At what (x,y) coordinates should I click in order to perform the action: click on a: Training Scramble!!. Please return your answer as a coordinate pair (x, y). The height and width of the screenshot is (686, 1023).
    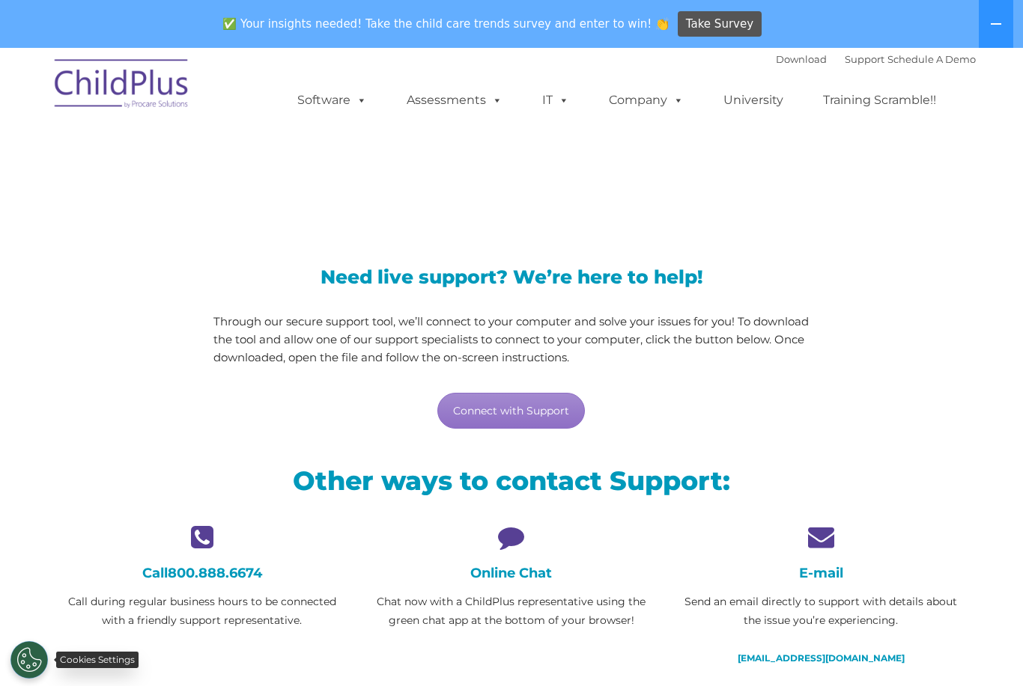
    Looking at the image, I should click on (879, 100).